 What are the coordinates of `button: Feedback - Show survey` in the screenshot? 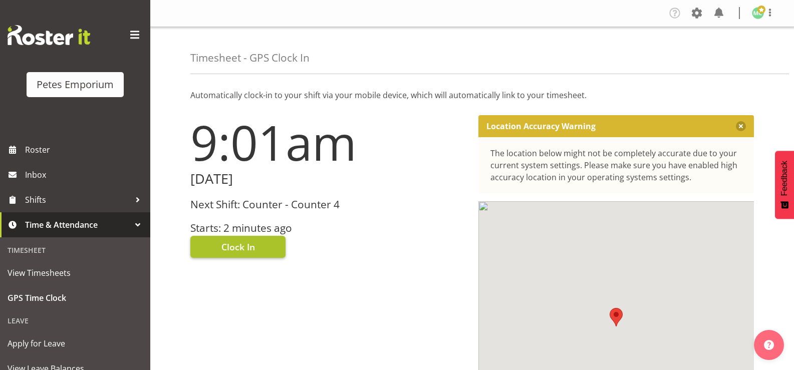 It's located at (785, 185).